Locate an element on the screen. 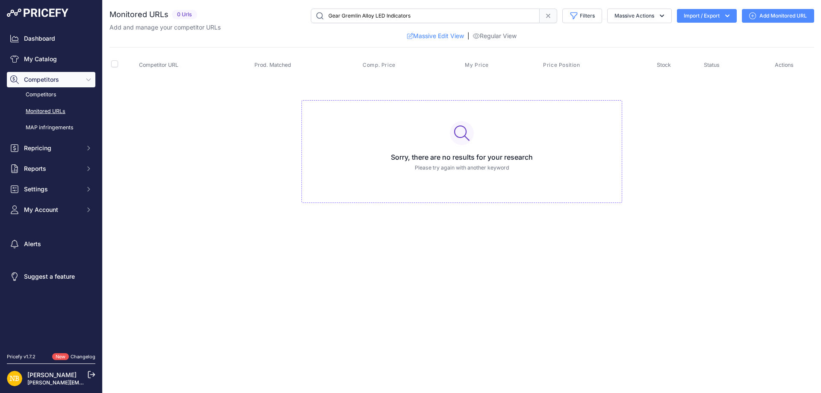  span: Reports is located at coordinates (52, 169).